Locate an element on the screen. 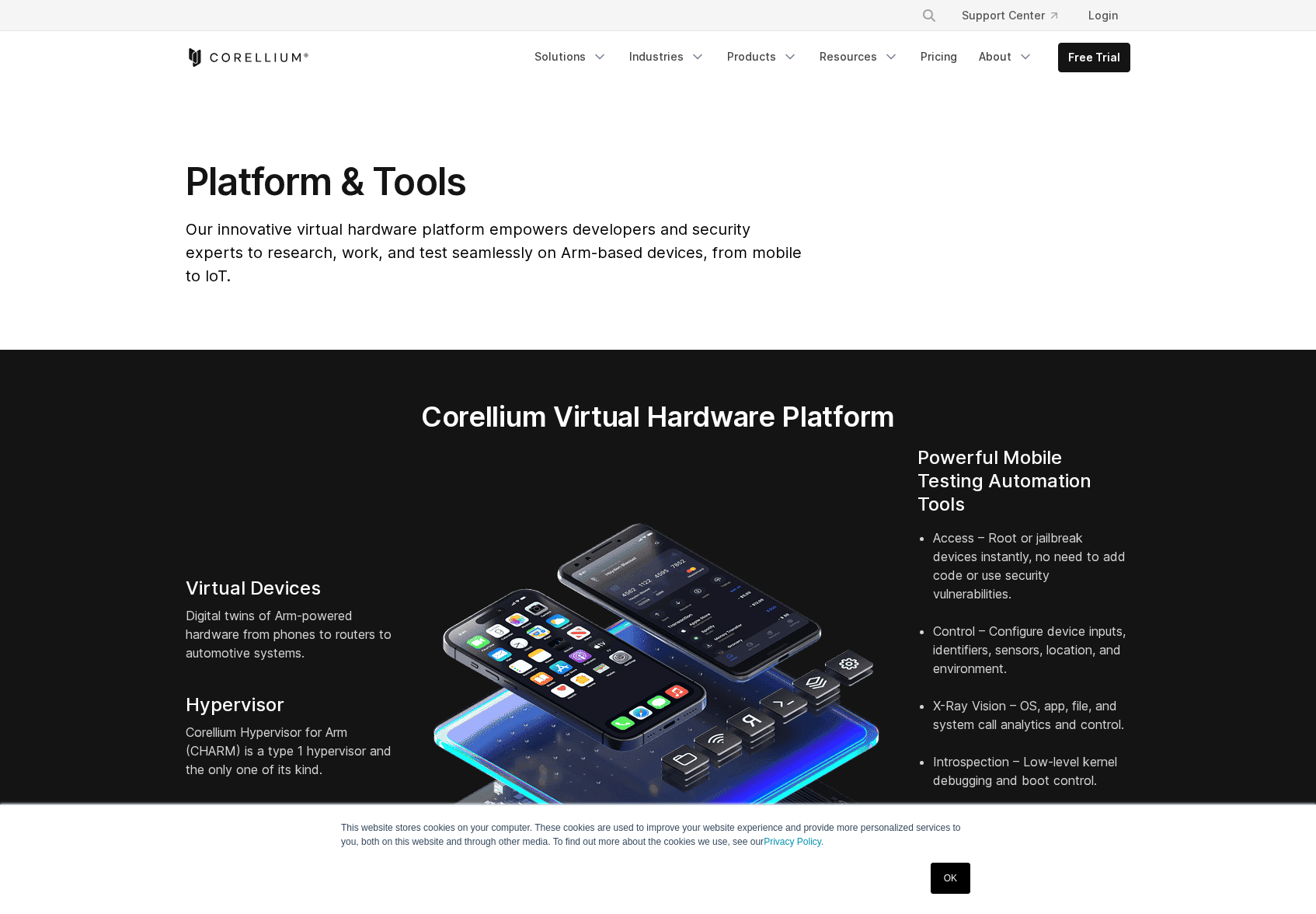 The image size is (1316, 914). a: Corellium Home is located at coordinates (247, 58).